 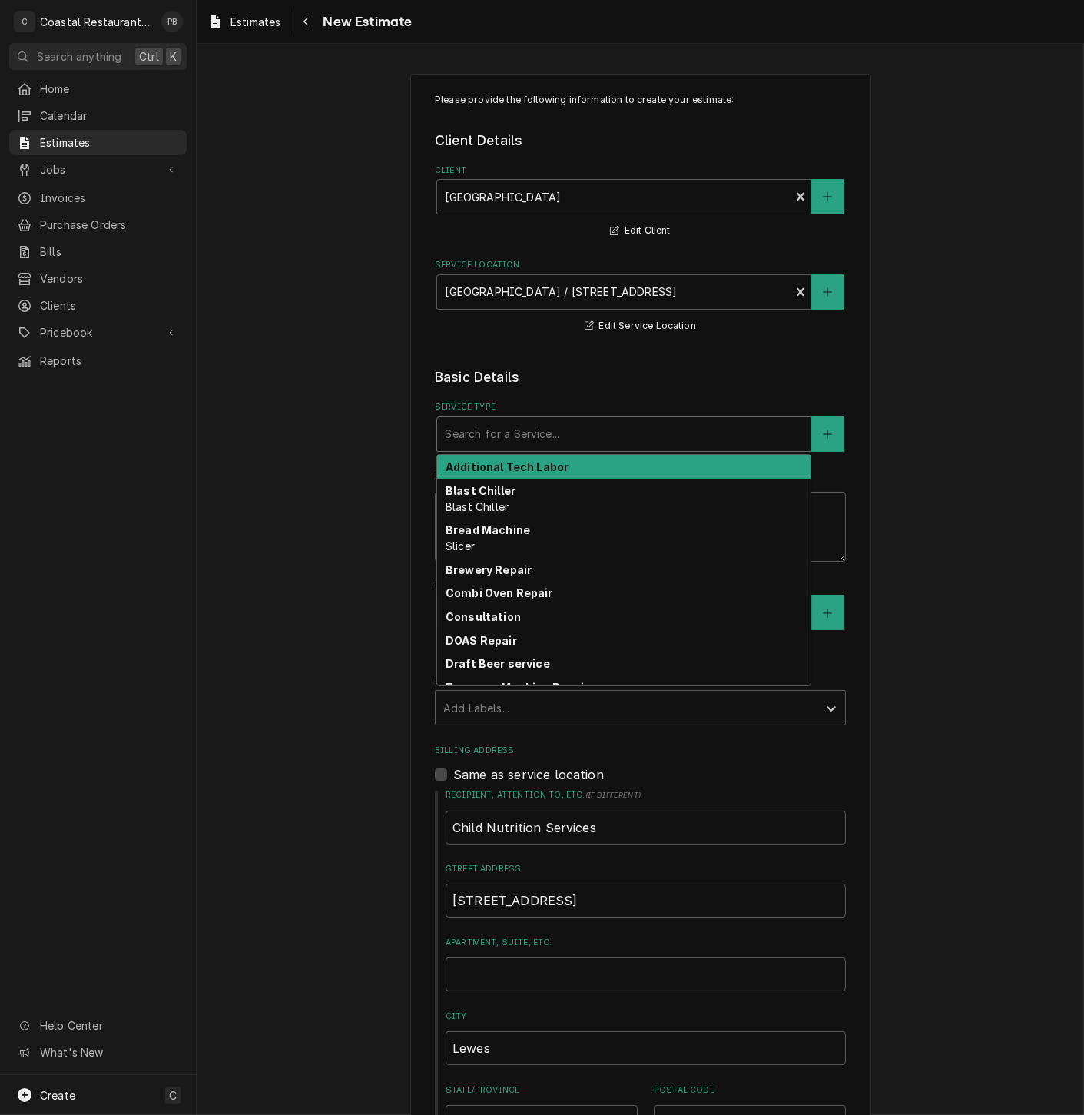 What do you see at coordinates (489, 569) in the screenshot?
I see `strong: Brewery Repair` at bounding box center [489, 569].